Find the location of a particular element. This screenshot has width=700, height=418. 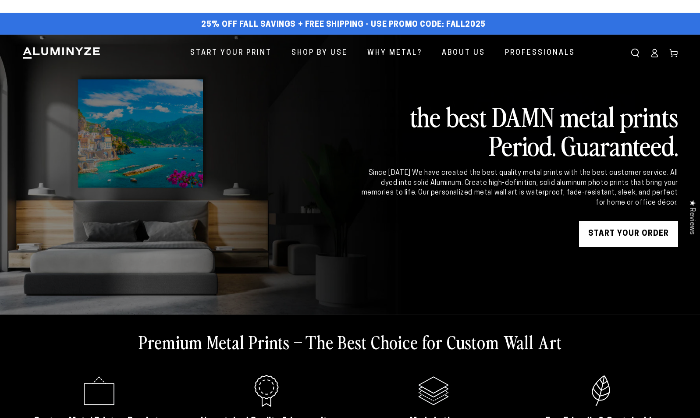

a: Why Metal? is located at coordinates (395, 53).